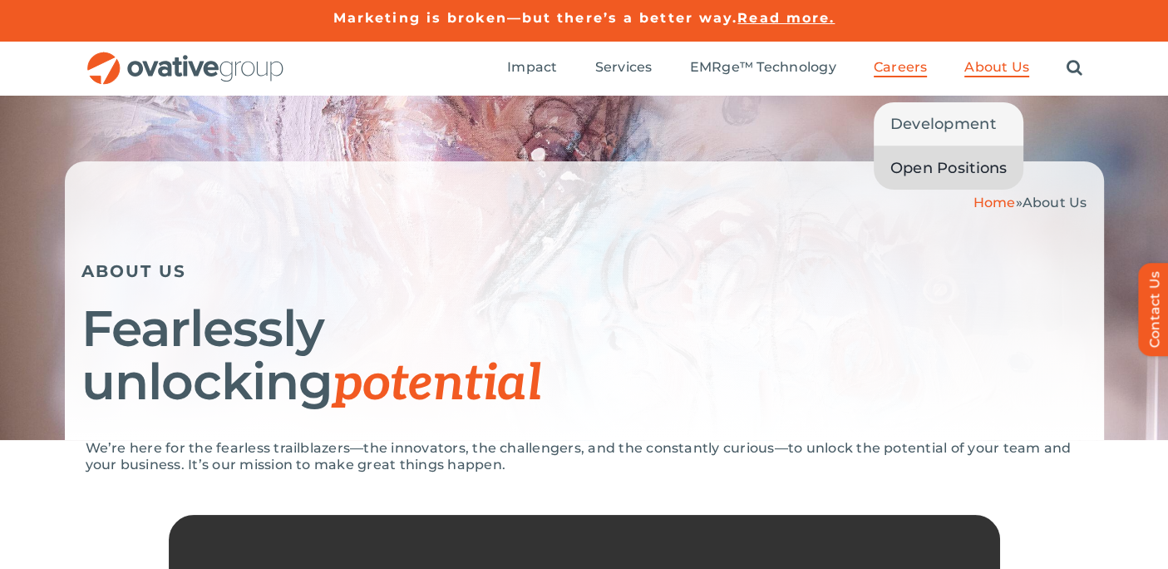 The image size is (1168, 569). Describe the element at coordinates (949, 124) in the screenshot. I see `a: Development` at that location.